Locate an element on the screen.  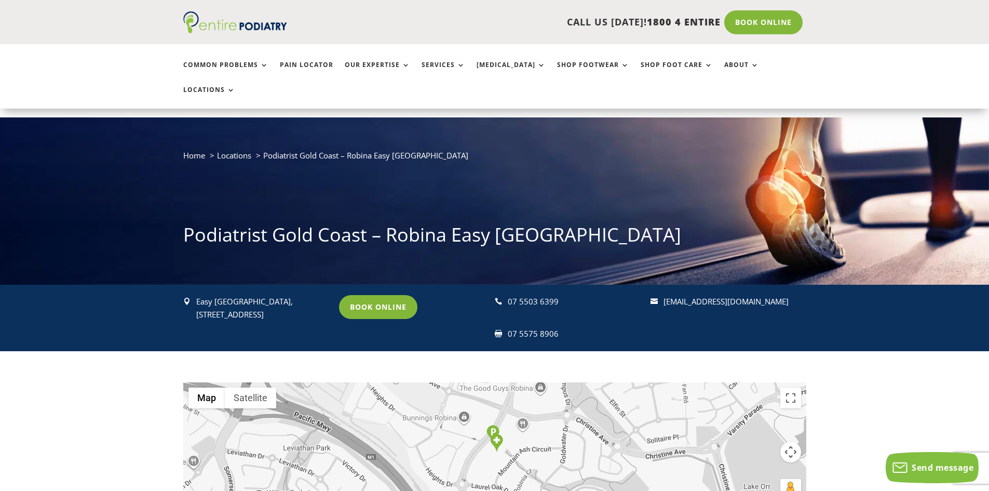
div: Entire Podiatry - Robina is located at coordinates (496, 442).